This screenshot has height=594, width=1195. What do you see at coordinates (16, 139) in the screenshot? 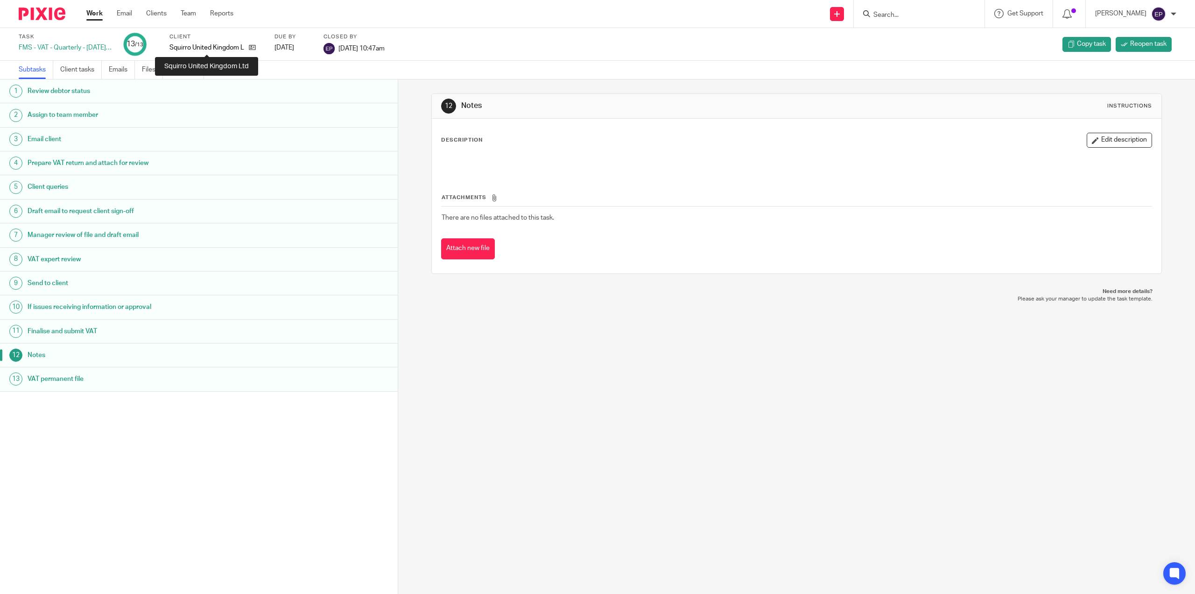
I see `div: 3` at bounding box center [16, 139].